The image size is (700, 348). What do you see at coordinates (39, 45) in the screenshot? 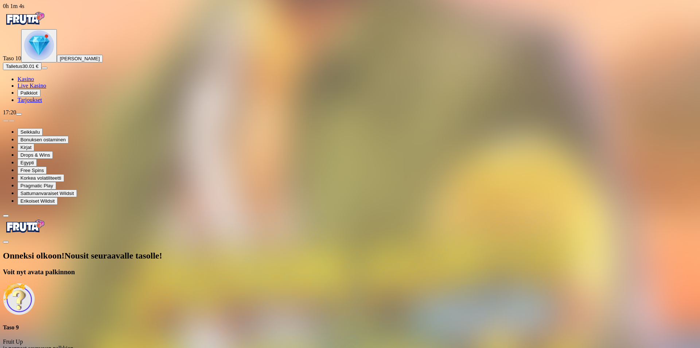
I see `img: level unlocked` at bounding box center [39, 45].